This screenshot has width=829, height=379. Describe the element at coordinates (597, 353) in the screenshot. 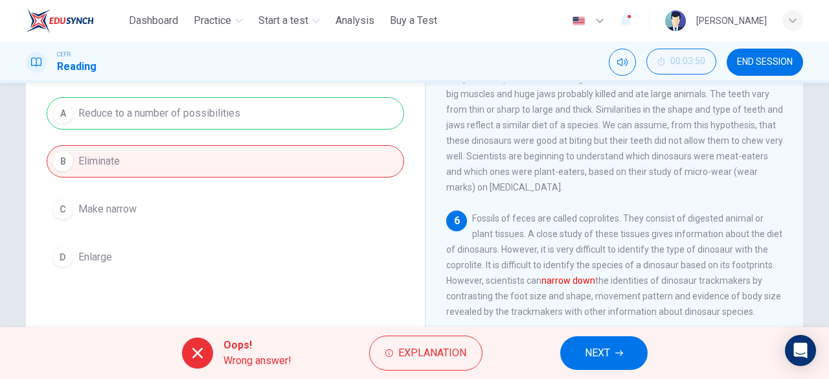

I see `span: NEXT` at that location.